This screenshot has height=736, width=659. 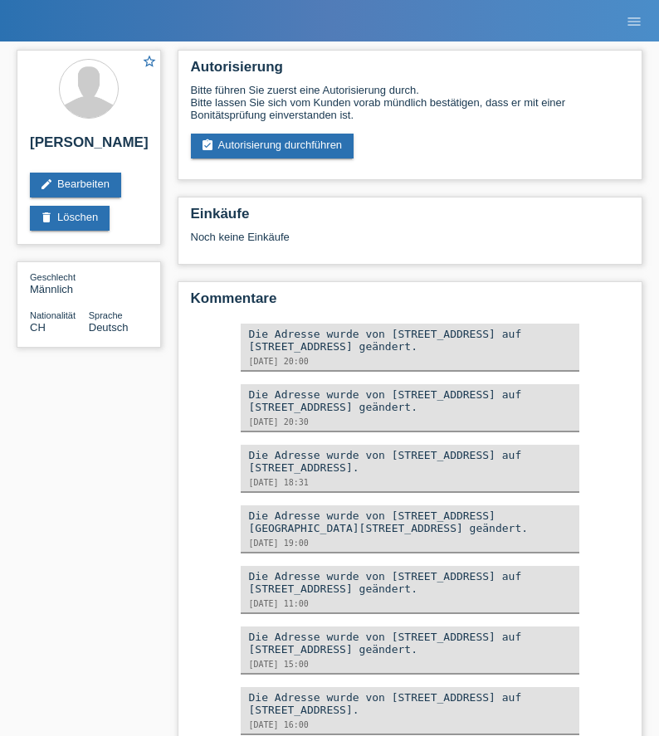 I want to click on i: delete, so click(x=46, y=218).